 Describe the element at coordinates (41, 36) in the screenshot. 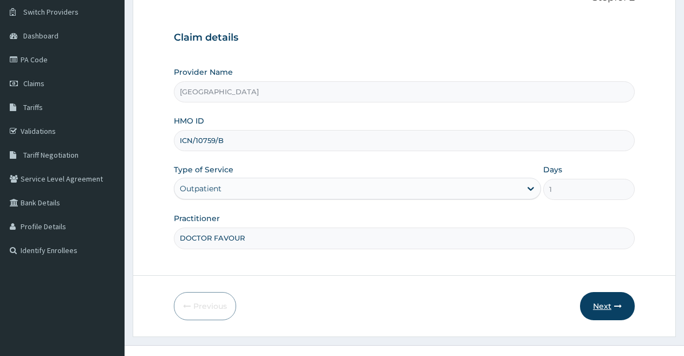

I see `span: Dashboard` at that location.